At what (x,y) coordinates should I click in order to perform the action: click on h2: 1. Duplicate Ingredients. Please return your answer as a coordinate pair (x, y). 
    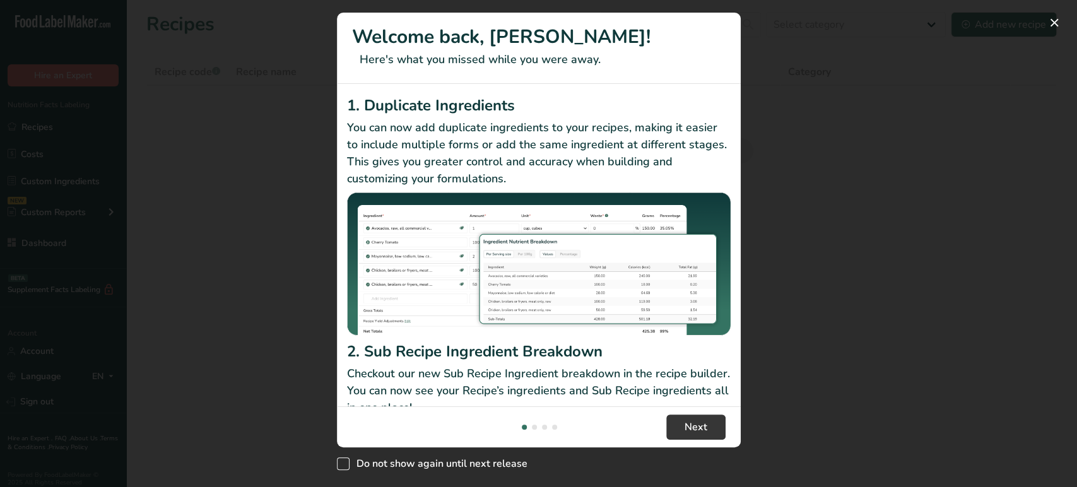
    Looking at the image, I should click on (539, 105).